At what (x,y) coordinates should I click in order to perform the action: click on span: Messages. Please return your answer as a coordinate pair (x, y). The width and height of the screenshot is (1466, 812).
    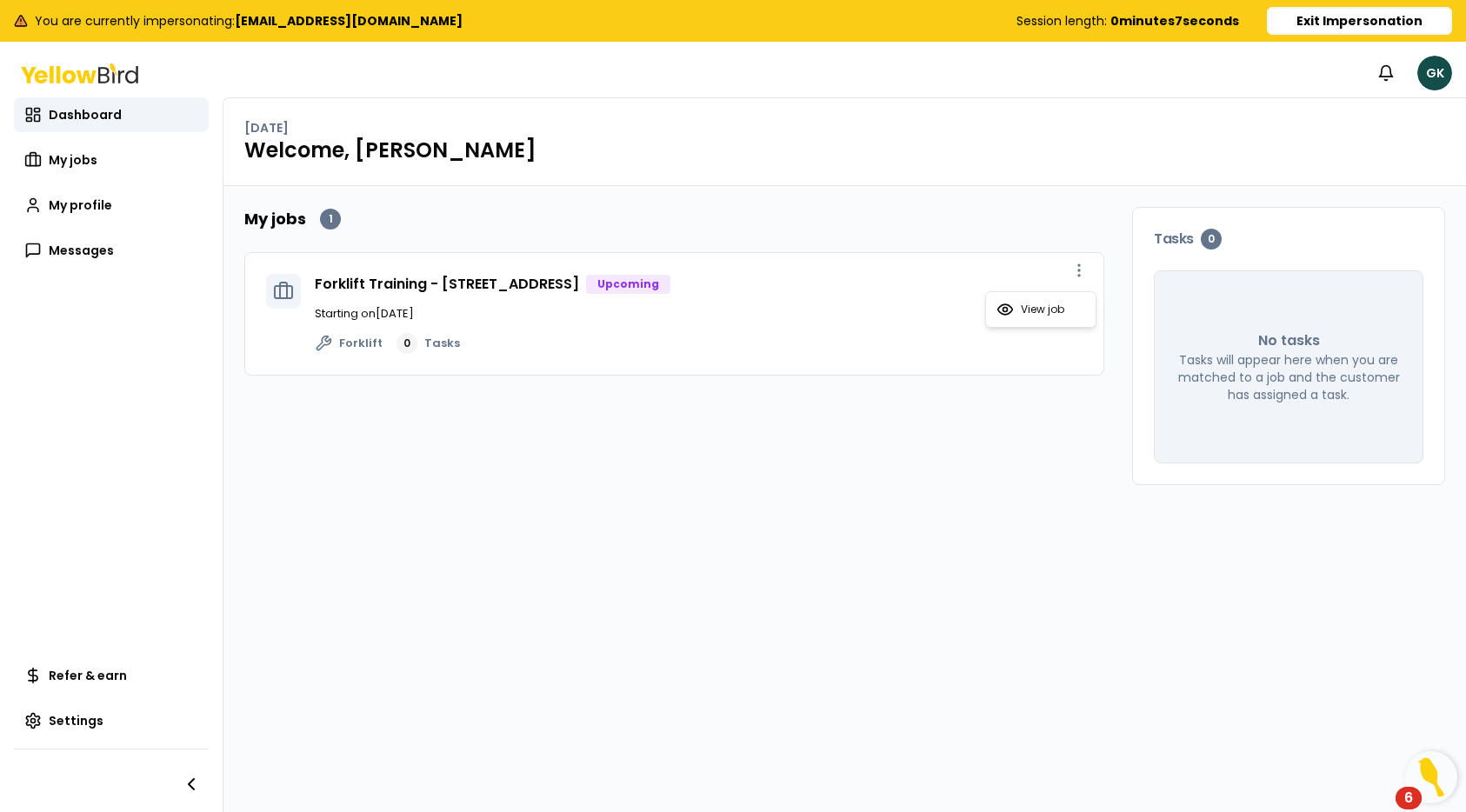
    Looking at the image, I should click on (80, 250).